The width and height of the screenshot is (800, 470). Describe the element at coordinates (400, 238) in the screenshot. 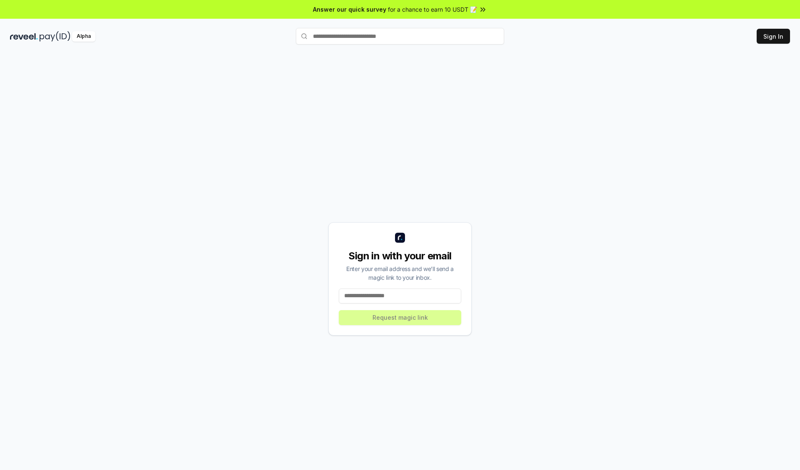

I see `img: logo_small` at that location.